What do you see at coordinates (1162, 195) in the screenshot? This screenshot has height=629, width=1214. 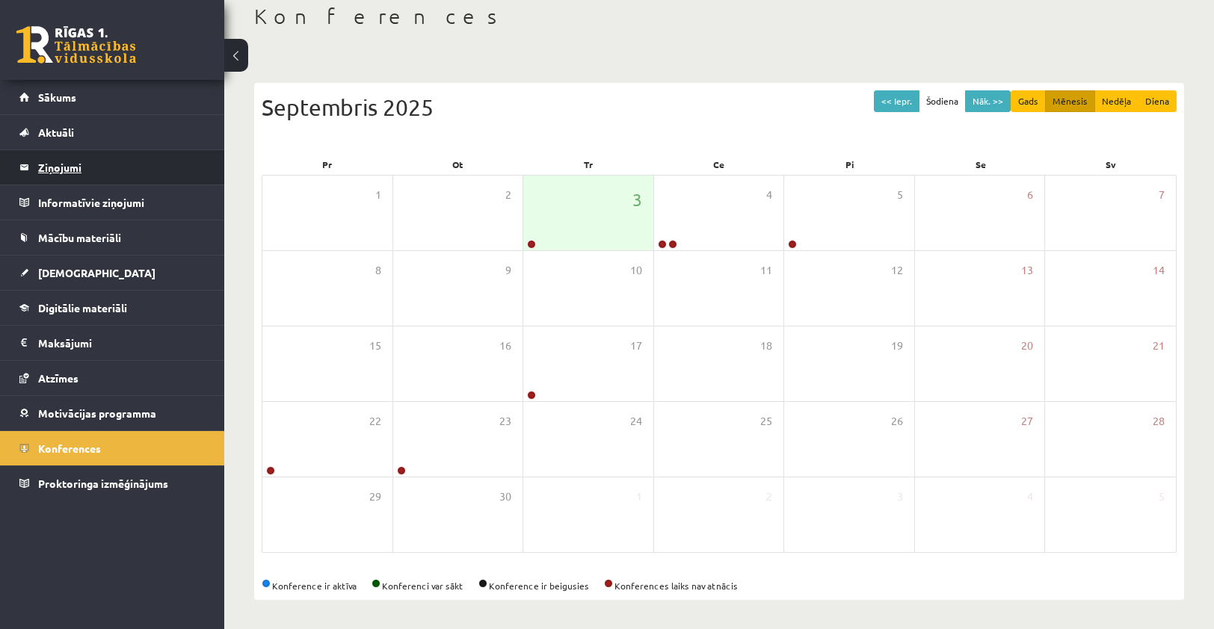 I see `span: 7` at bounding box center [1162, 195].